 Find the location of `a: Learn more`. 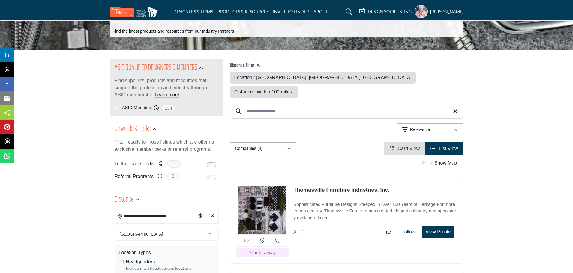

a: Learn more is located at coordinates (167, 95).